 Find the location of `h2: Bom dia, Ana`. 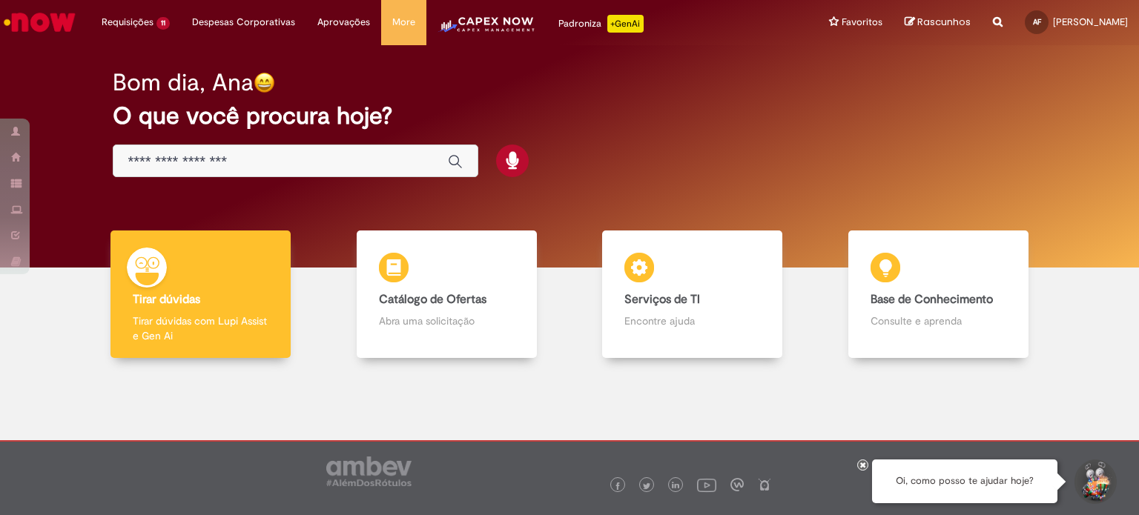

h2: Bom dia, Ana is located at coordinates (183, 82).